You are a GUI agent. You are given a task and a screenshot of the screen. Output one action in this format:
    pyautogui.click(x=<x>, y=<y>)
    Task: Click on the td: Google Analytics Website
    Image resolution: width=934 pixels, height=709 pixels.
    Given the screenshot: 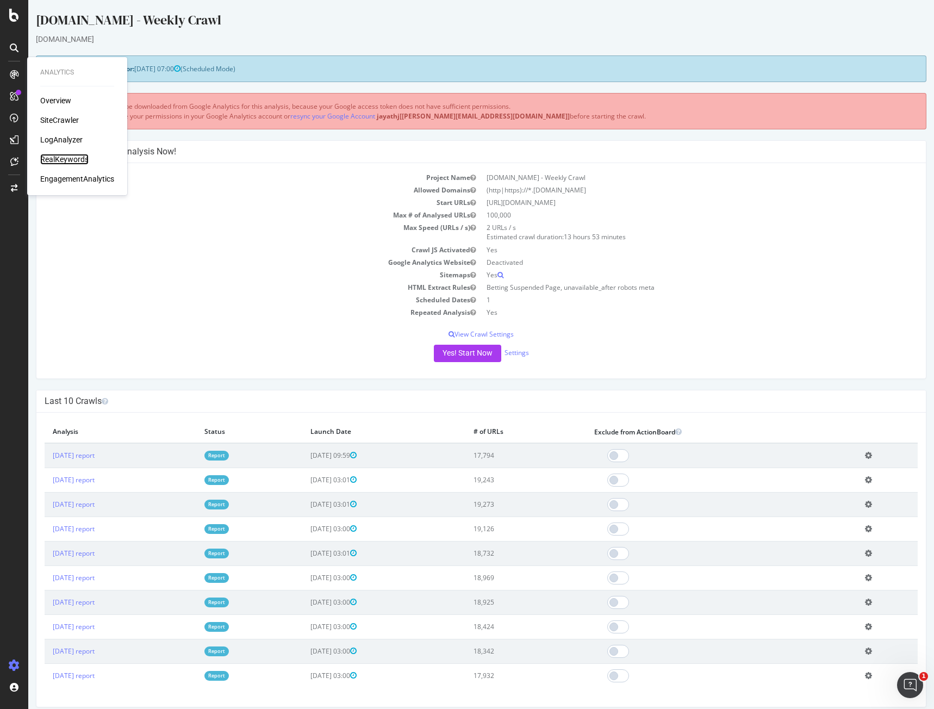 What is the action you would take?
    pyautogui.click(x=234, y=262)
    